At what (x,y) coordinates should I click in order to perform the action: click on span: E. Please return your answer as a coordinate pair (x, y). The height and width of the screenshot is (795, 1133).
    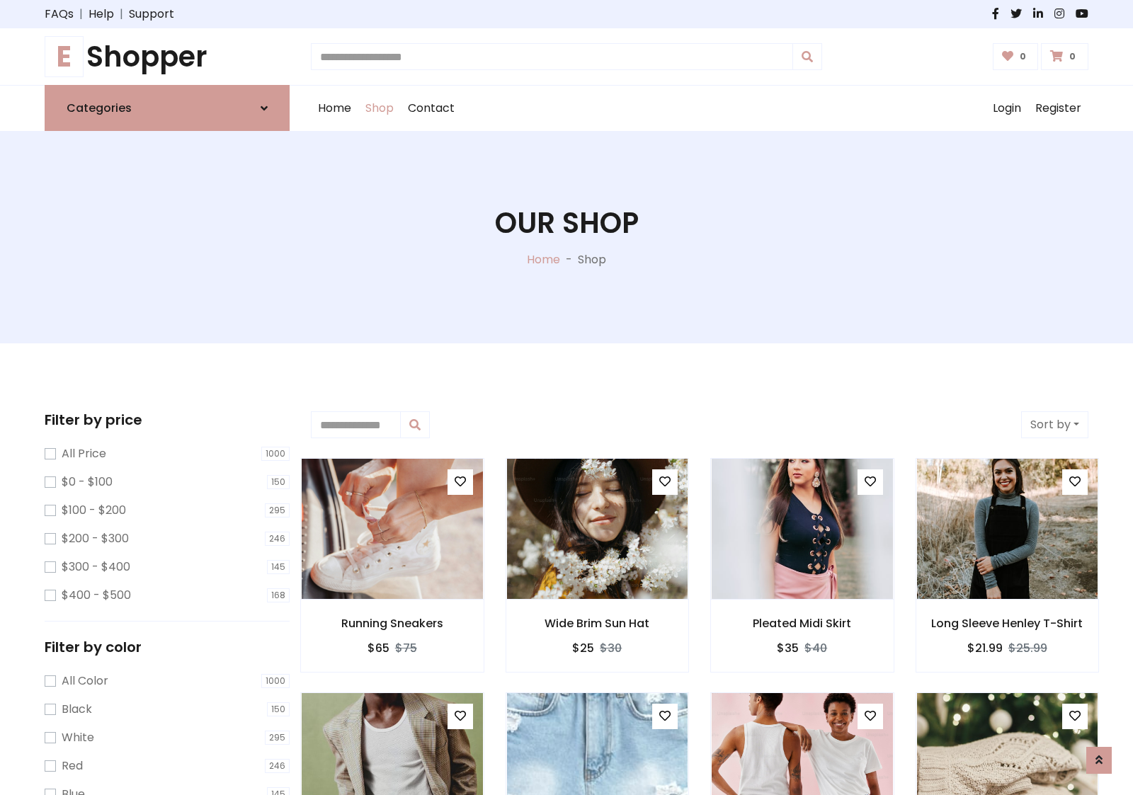
    Looking at the image, I should click on (64, 57).